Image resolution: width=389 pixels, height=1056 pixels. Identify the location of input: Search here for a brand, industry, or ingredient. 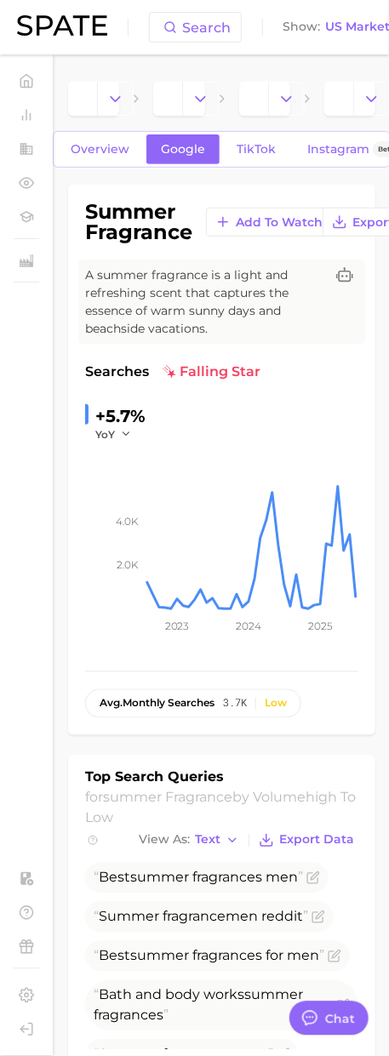
(162, 27).